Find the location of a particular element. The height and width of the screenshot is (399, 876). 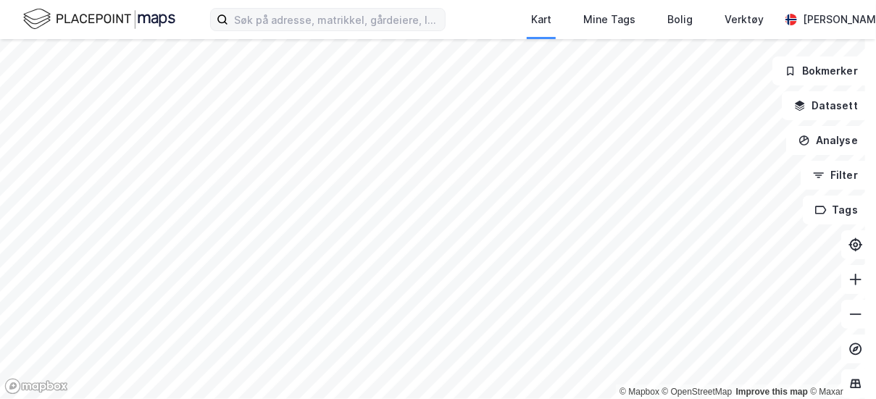

div: Kart is located at coordinates (541, 20).